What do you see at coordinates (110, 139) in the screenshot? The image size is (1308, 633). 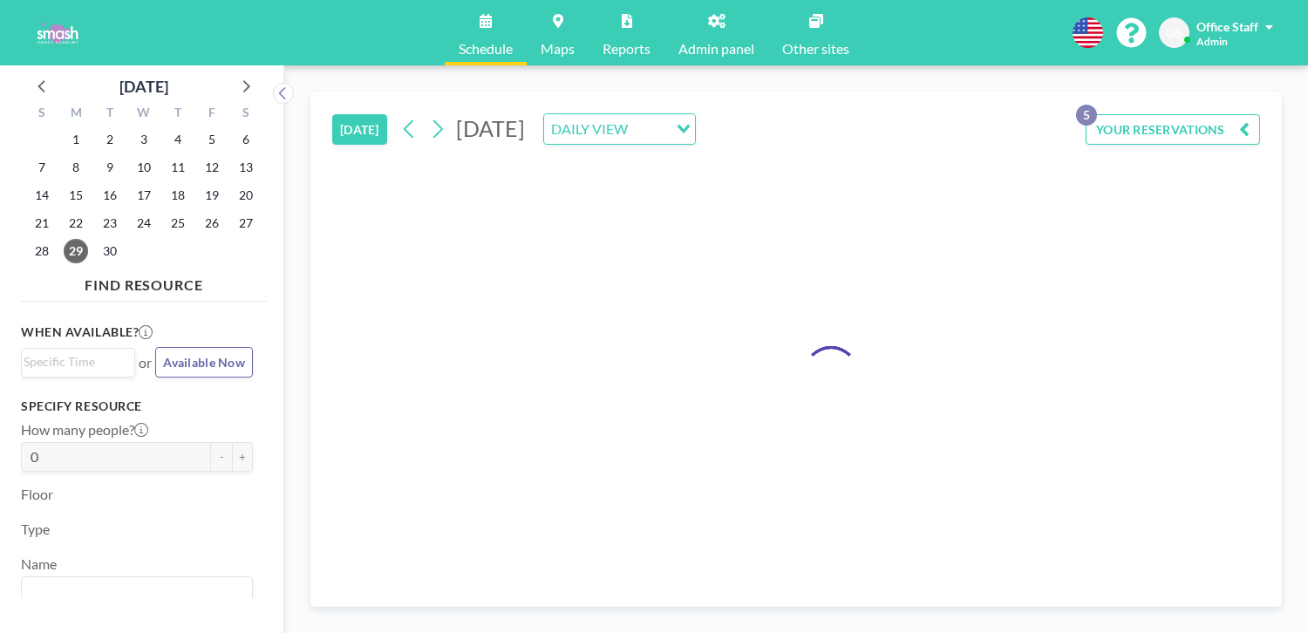 I see `span: Tuesday, September 2, 2025` at bounding box center [110, 139].